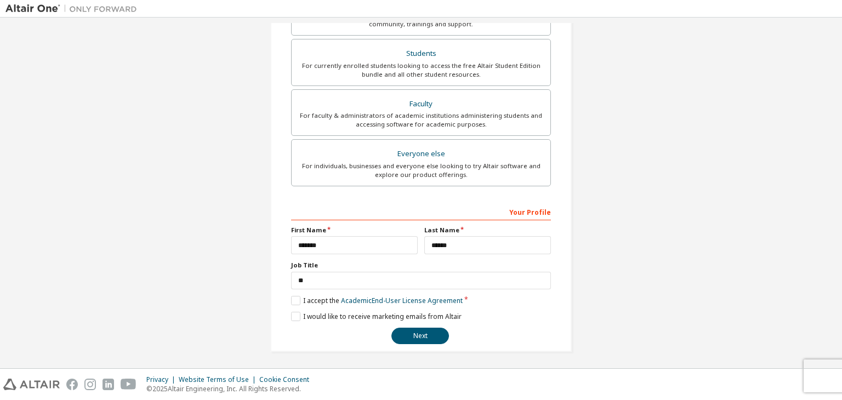  What do you see at coordinates (421, 170) in the screenshot?
I see `div: For individuals, businesses and everyone else looking to try Altair software and explore our prod...` at bounding box center [421, 170].